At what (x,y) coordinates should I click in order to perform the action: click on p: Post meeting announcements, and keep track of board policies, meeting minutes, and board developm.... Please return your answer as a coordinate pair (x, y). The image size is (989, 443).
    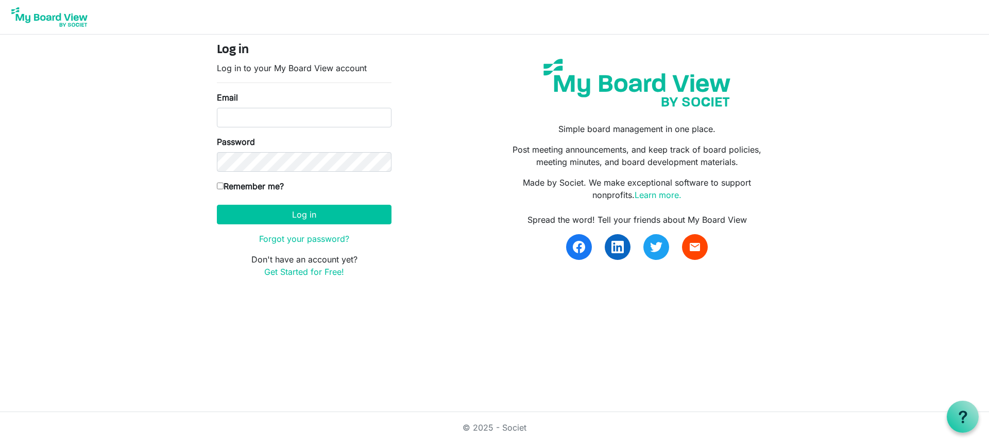
    Looking at the image, I should click on (638, 156).